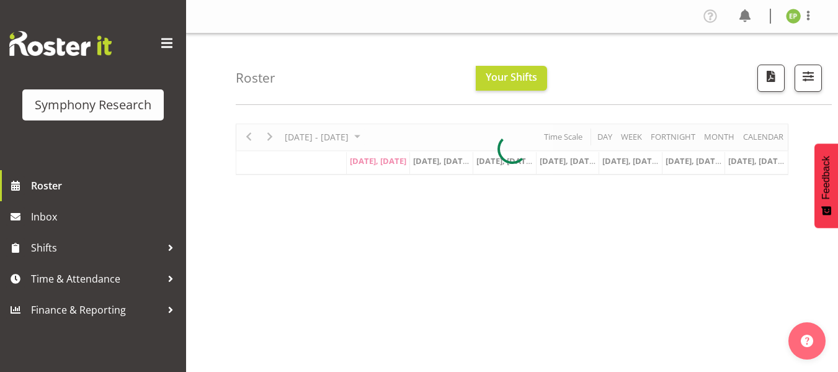 The width and height of the screenshot is (838, 372). I want to click on span: Your Shifts, so click(511, 77).